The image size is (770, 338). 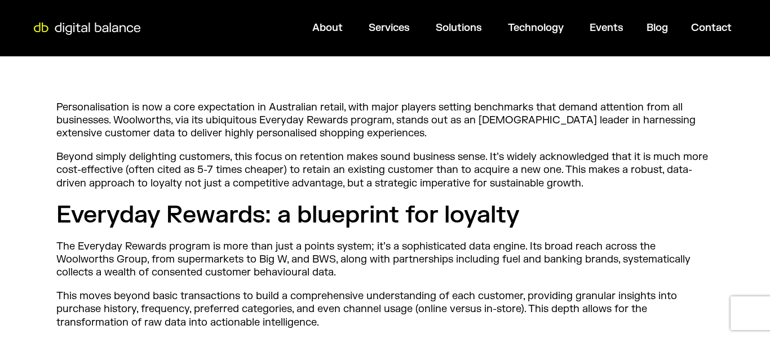 I want to click on span: Services, so click(x=389, y=28).